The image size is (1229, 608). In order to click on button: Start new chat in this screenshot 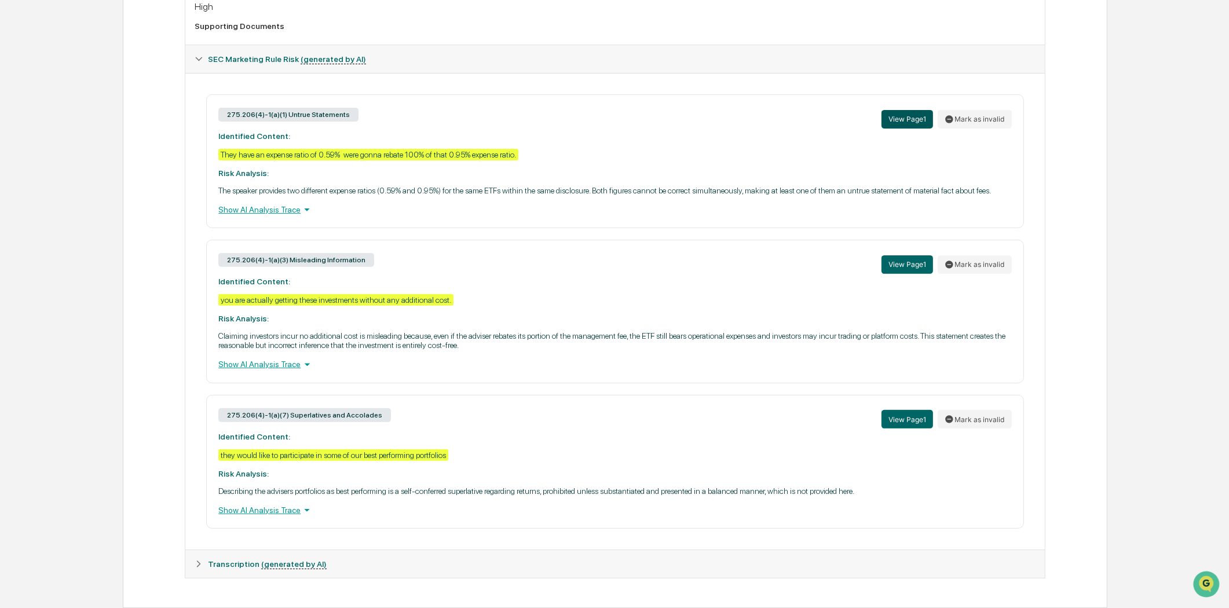, I will do `click(204, 99)`.